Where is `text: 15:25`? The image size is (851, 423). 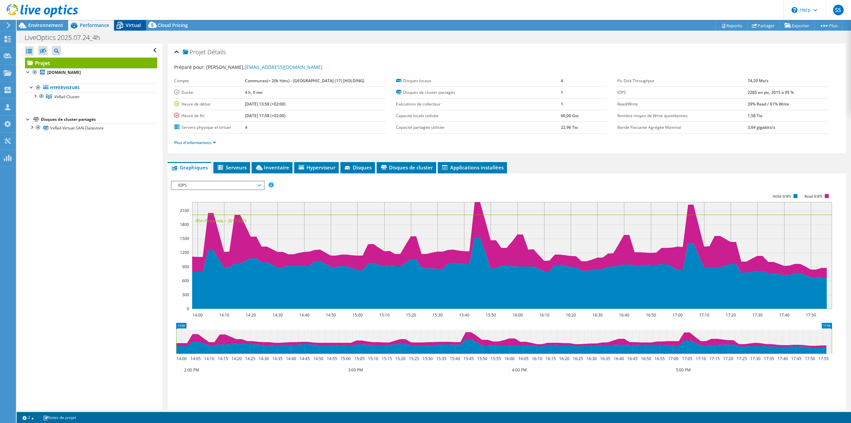 text: 15:25 is located at coordinates (414, 358).